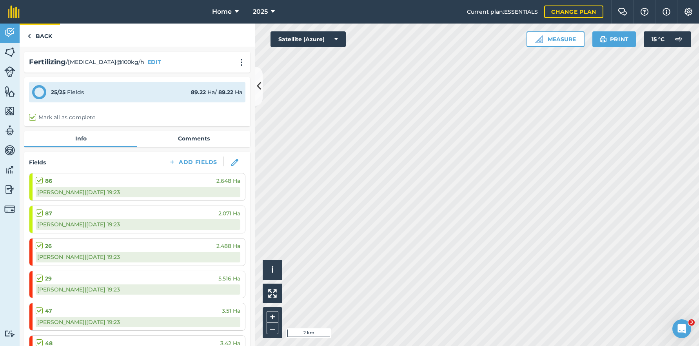  Describe the element at coordinates (235, 162) in the screenshot. I see `img: svg+xml;base64,PHN2ZyB3aWR0aD0iMTgiIGhlaWdodD0iMTgiIHZpZXdCb3g9IjAgMCAxOCAxOCIgZmlsbD0ibm9uZSIgeG...` at that location.